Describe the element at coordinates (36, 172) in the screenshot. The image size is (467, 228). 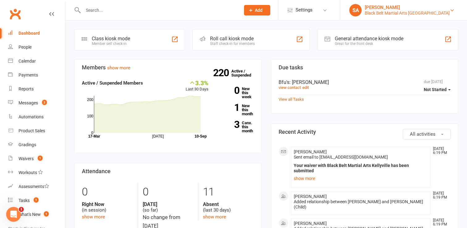
I see `a: Workouts` at that location.